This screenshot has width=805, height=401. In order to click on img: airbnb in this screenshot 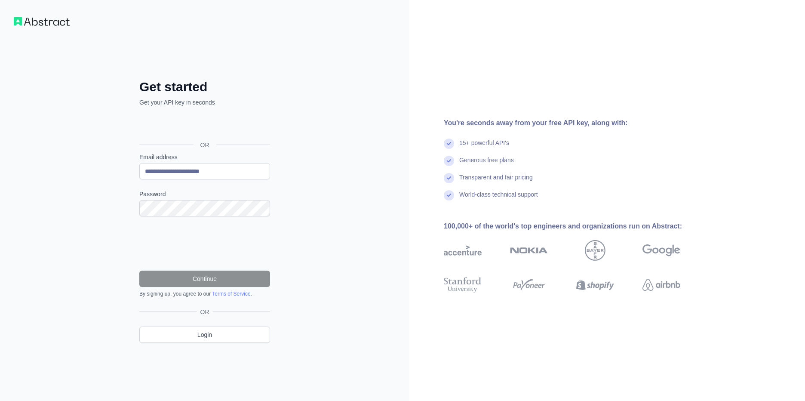, I will do `click(661, 285)`.